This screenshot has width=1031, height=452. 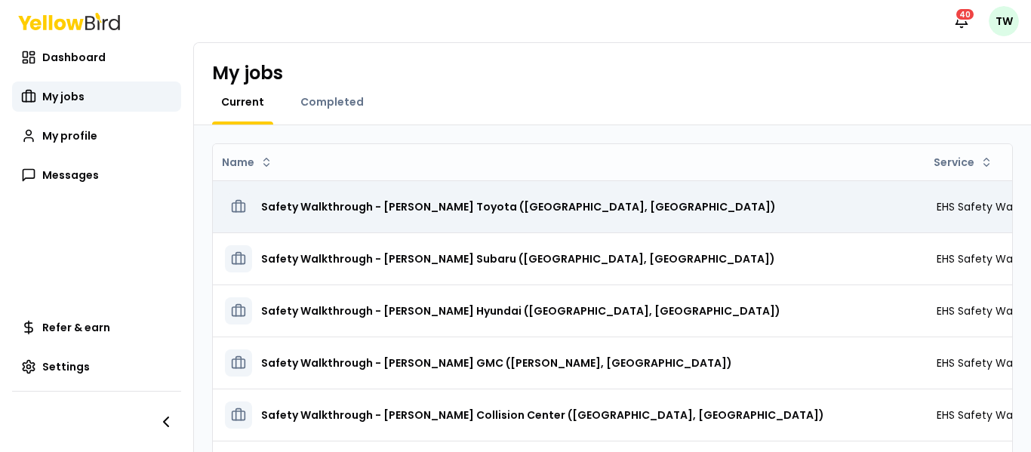 What do you see at coordinates (69, 136) in the screenshot?
I see `span: My profile` at bounding box center [69, 136].